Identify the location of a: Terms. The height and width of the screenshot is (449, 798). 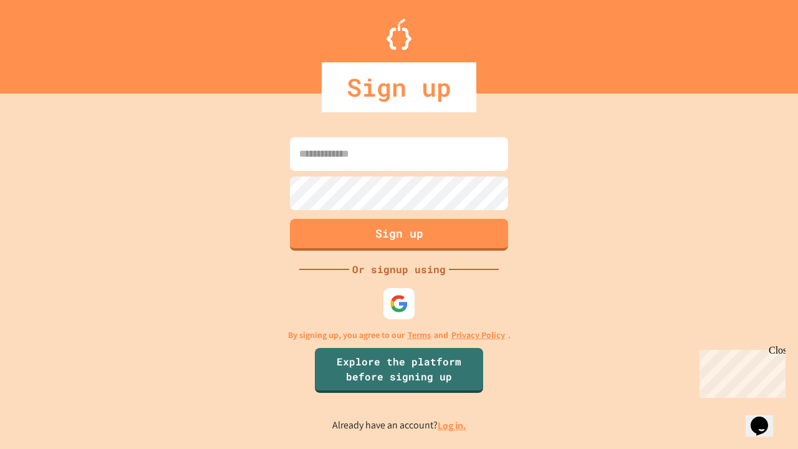
(419, 335).